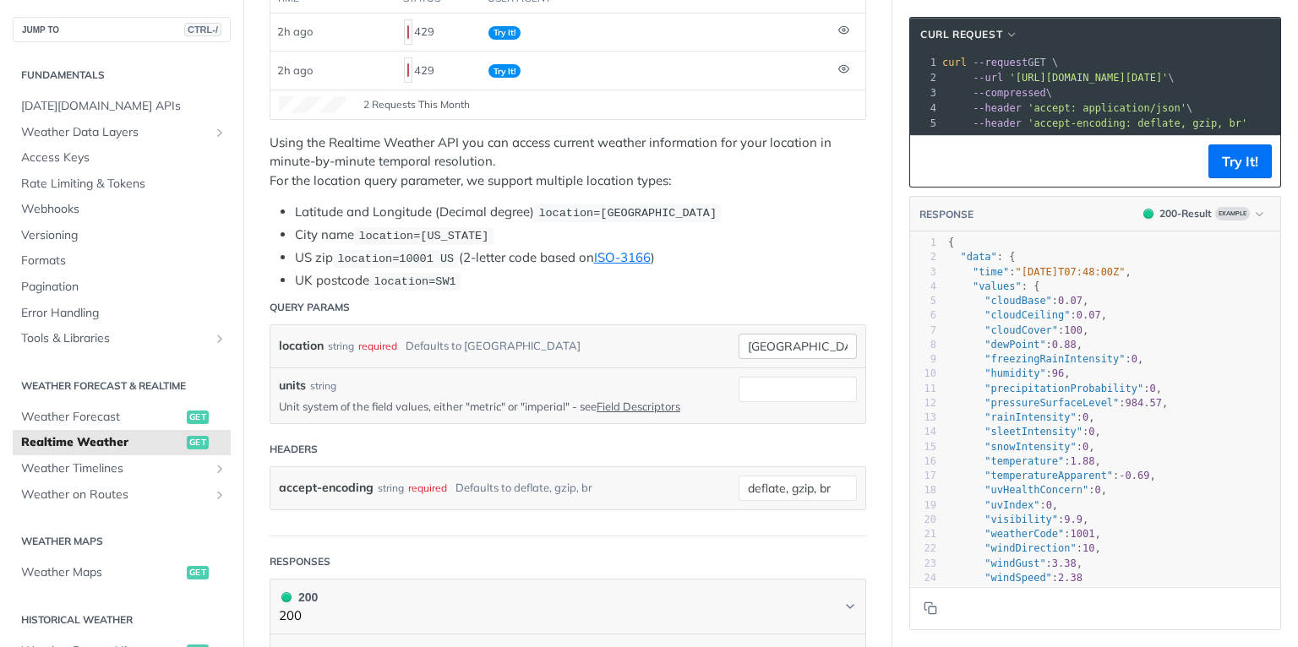 The image size is (1298, 647). I want to click on span: 2h ago, so click(295, 70).